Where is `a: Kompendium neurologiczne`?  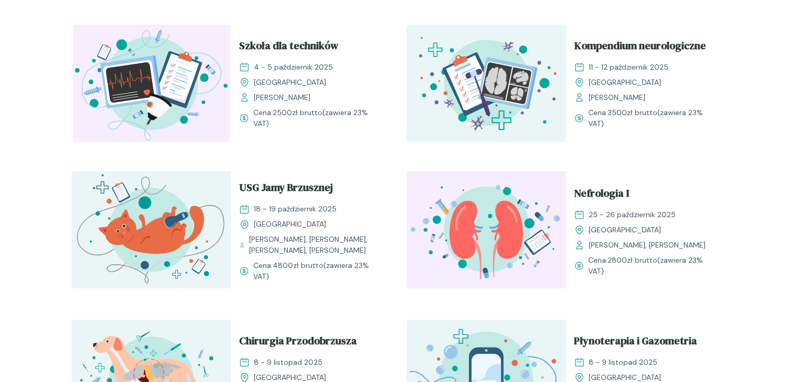
a: Kompendium neurologiczne is located at coordinates (645, 48).